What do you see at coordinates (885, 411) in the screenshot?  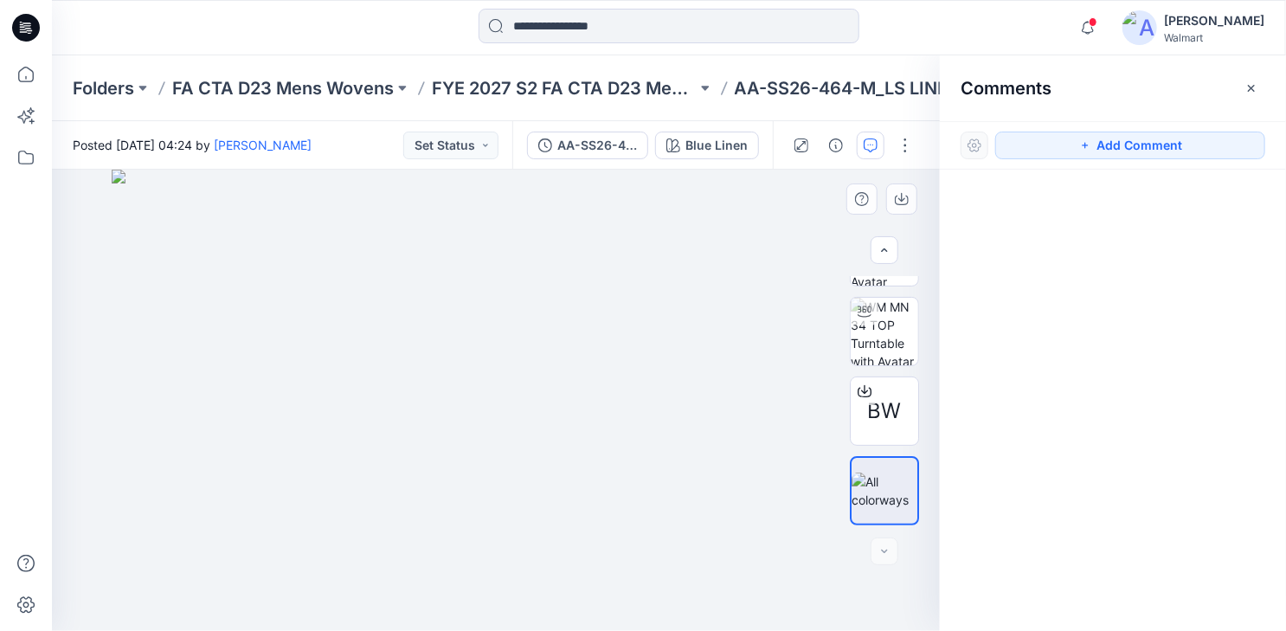 I see `span: BW` at bounding box center [885, 411].